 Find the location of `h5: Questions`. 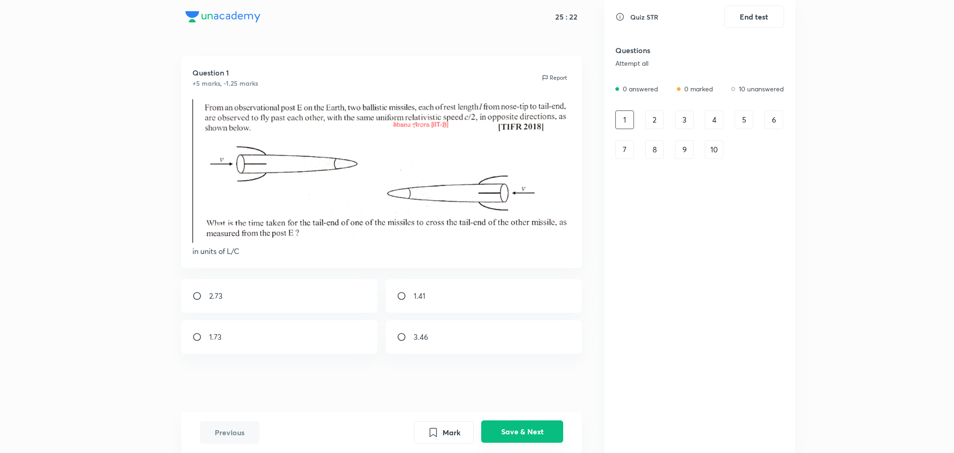

h5: Questions is located at coordinates (674, 50).